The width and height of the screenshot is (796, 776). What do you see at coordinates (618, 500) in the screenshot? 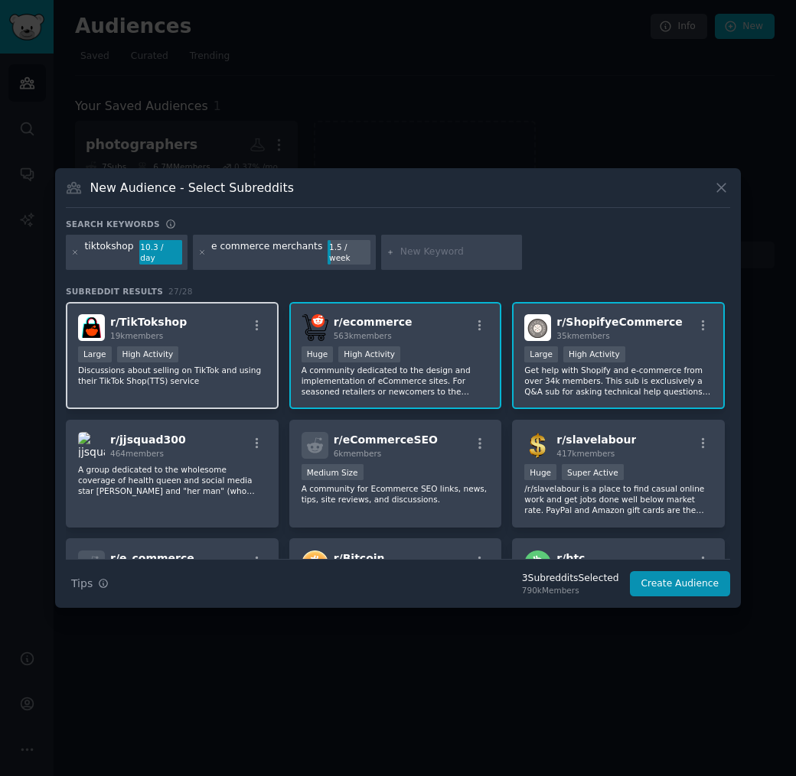
I see `p: /r/slavelabour is a place to find casual online work and get jobs done well below market rate. Pa...` at bounding box center [618, 500].